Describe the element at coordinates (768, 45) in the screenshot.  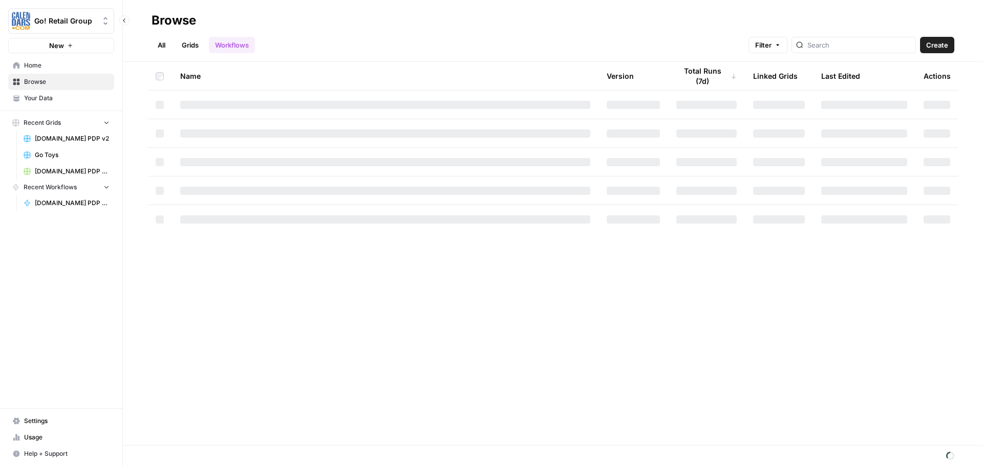
I see `button: Filter` at that location.